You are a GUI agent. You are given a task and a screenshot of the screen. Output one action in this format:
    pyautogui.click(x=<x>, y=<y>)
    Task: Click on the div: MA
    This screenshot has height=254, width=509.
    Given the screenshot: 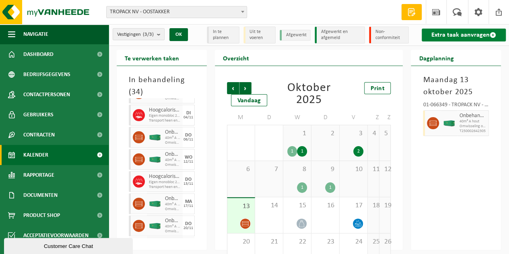 What is the action you would take?
    pyautogui.click(x=188, y=202)
    